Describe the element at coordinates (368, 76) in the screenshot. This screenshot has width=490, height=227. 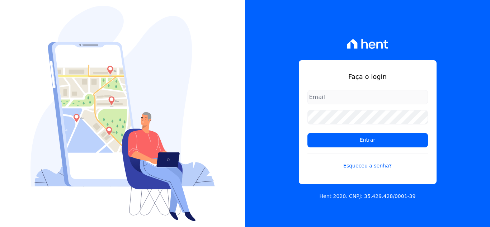
I see `h1: Faça o login` at that location.